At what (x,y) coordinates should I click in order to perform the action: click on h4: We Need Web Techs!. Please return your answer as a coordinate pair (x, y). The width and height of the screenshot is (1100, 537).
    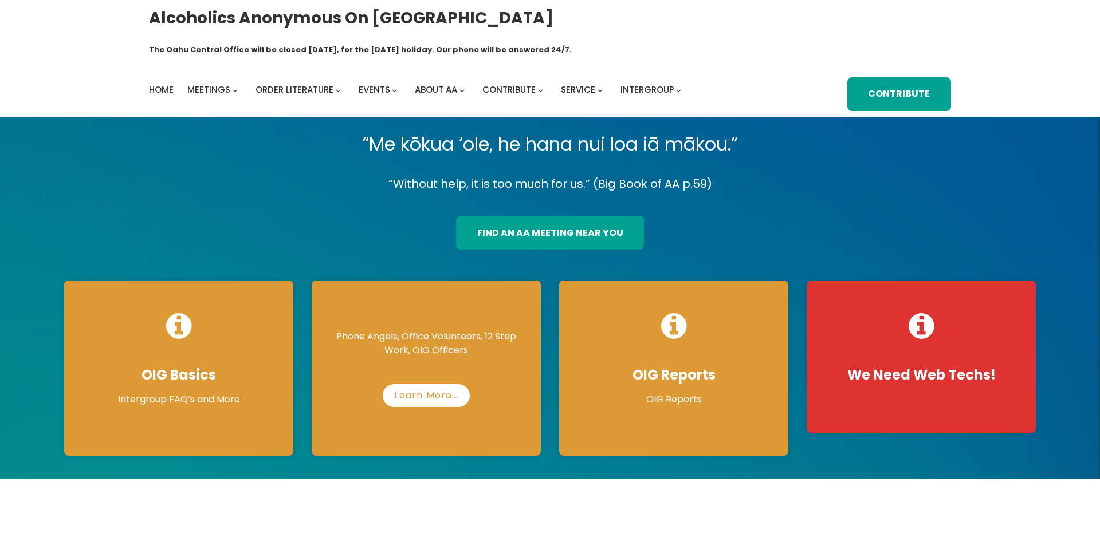
    Looking at the image, I should click on (921, 375).